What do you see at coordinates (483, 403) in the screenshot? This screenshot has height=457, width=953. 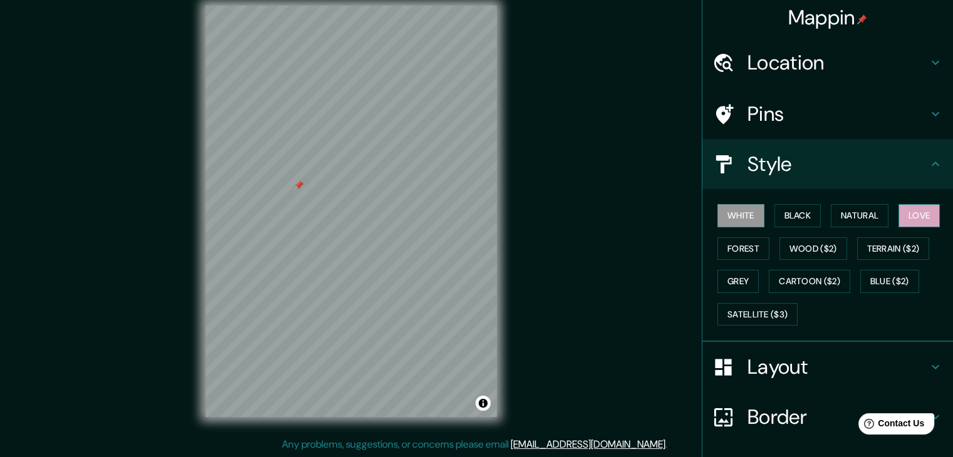 I see `button: Toggle attribution` at bounding box center [483, 403].